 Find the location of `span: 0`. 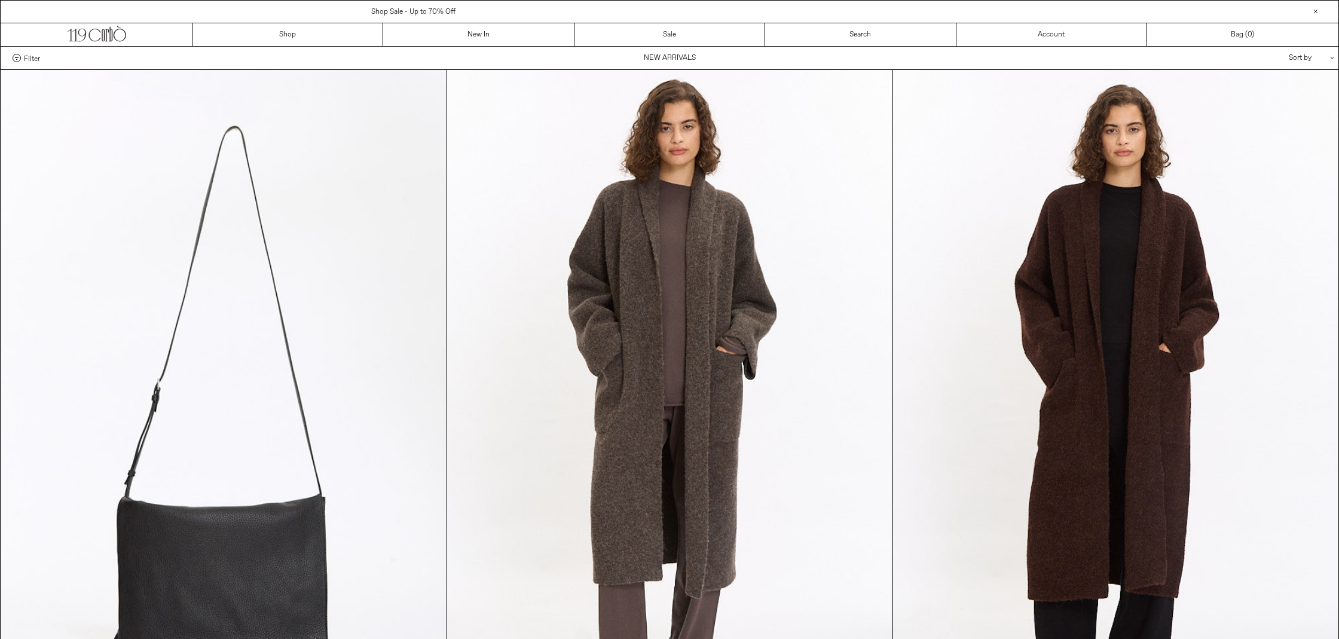

span: 0 is located at coordinates (1249, 35).